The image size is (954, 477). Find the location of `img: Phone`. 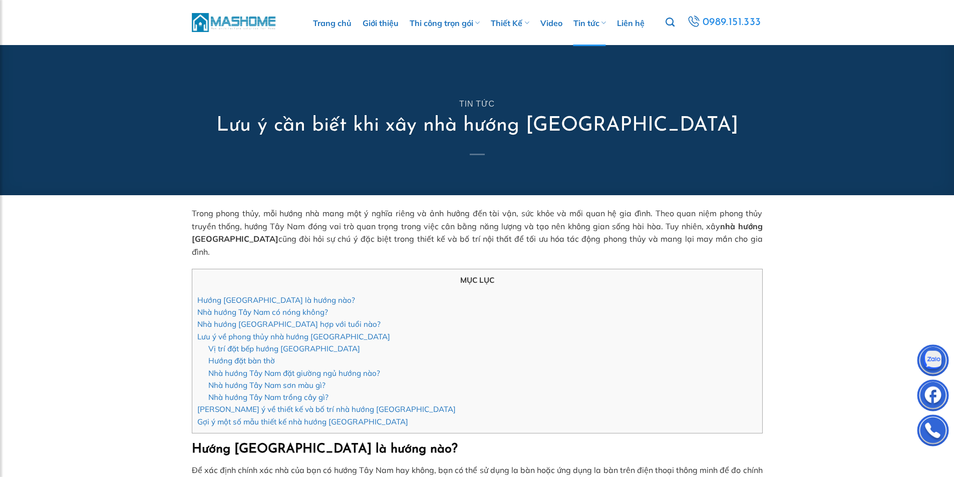

img: Phone is located at coordinates (933, 432).